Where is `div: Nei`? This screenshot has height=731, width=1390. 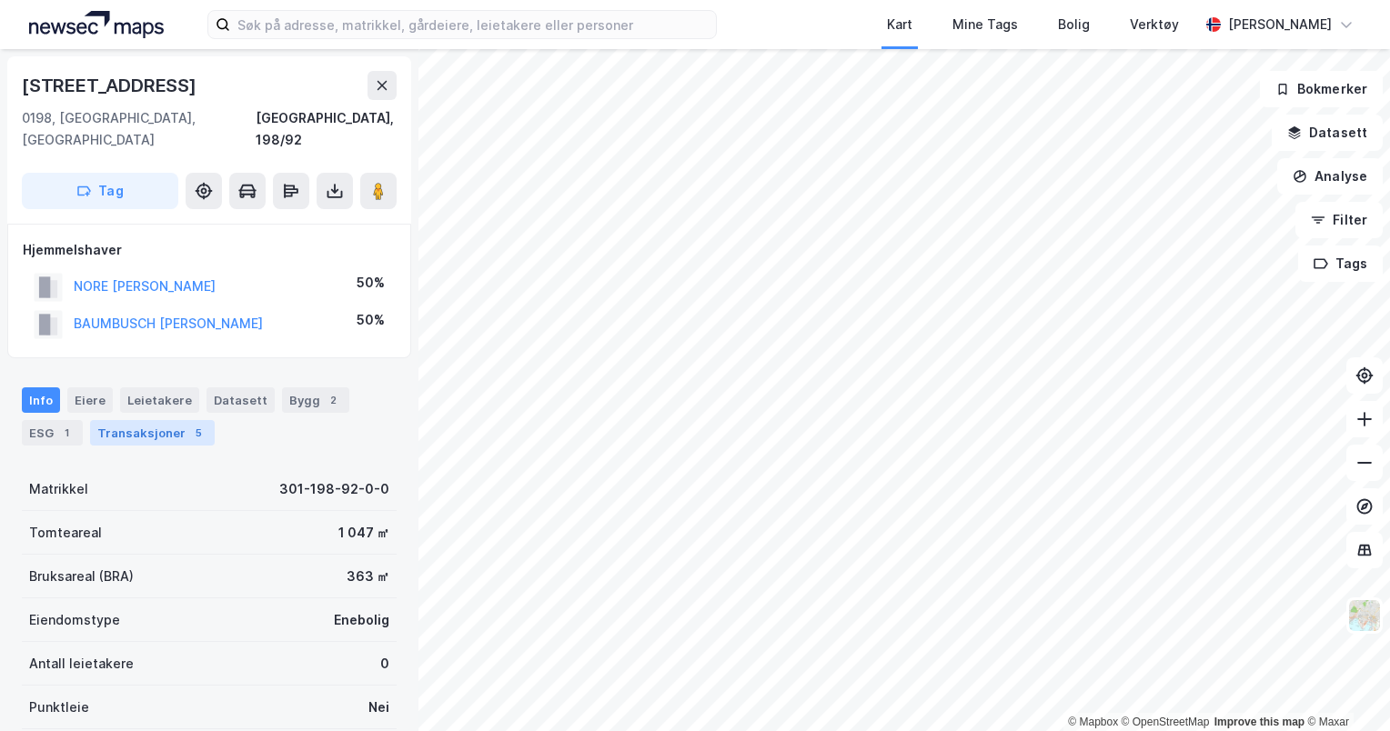 div: Nei is located at coordinates (378, 708).